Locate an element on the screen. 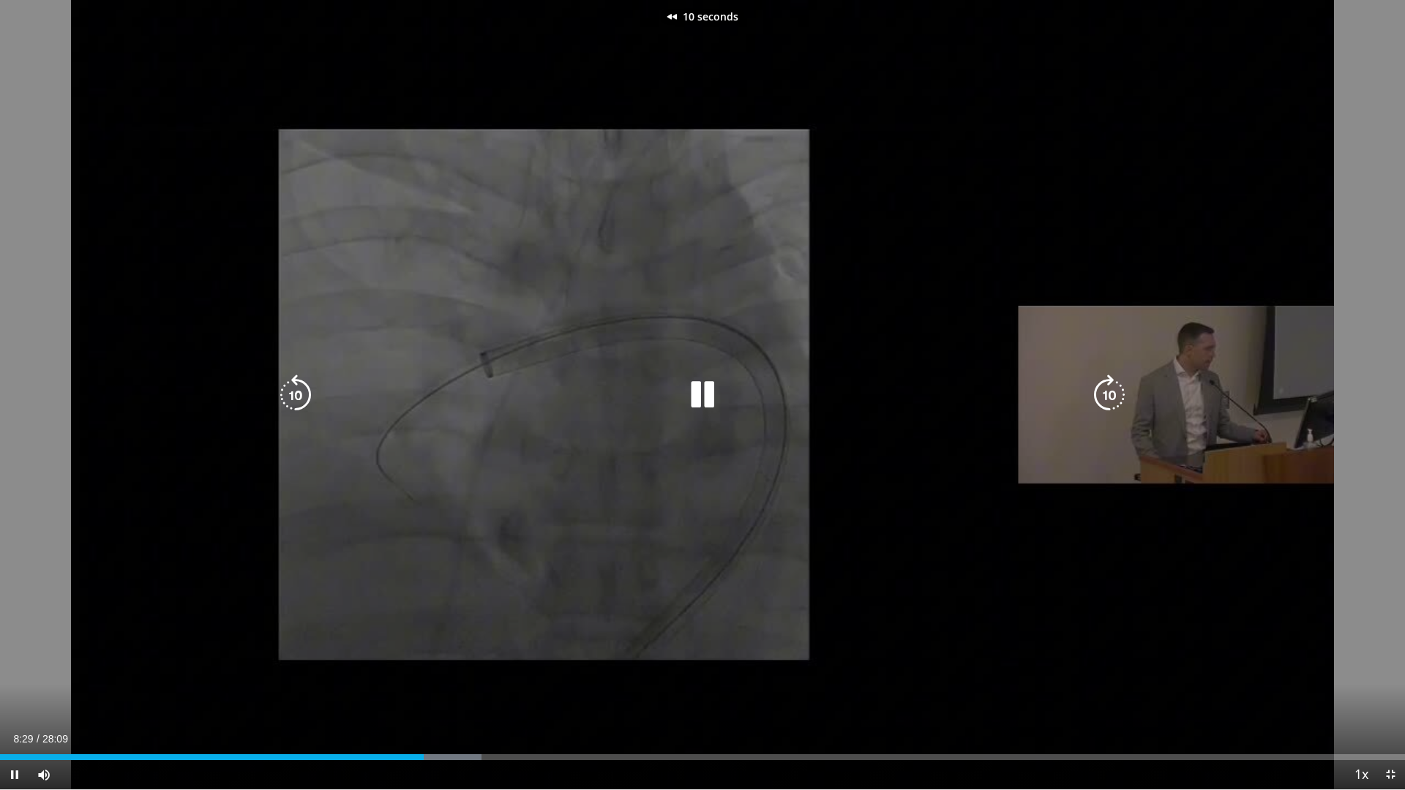 The height and width of the screenshot is (790, 1405). button: Playback Rate is located at coordinates (1361, 775).